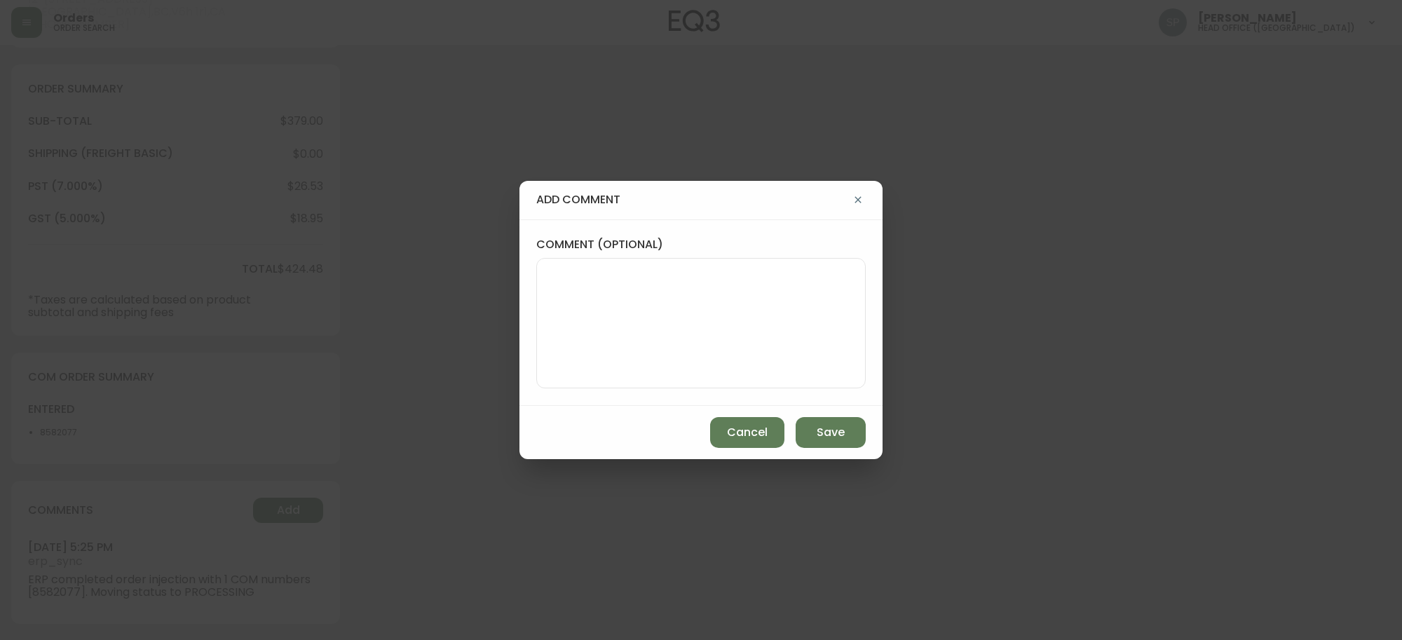 Image resolution: width=1402 pixels, height=640 pixels. Describe the element at coordinates (831, 433) in the screenshot. I see `button: Save` at that location.